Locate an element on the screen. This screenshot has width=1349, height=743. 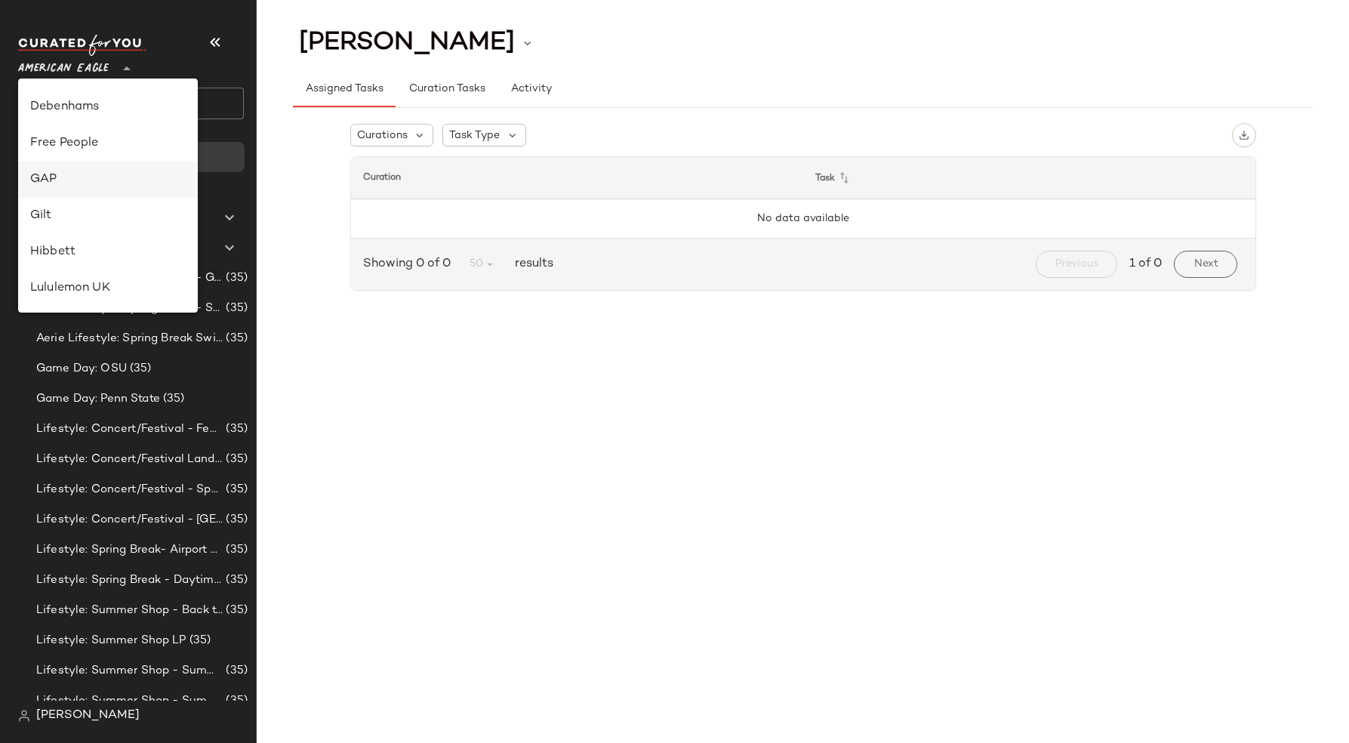
span: Lifestyle: Summer Shop LP is located at coordinates (111, 640).